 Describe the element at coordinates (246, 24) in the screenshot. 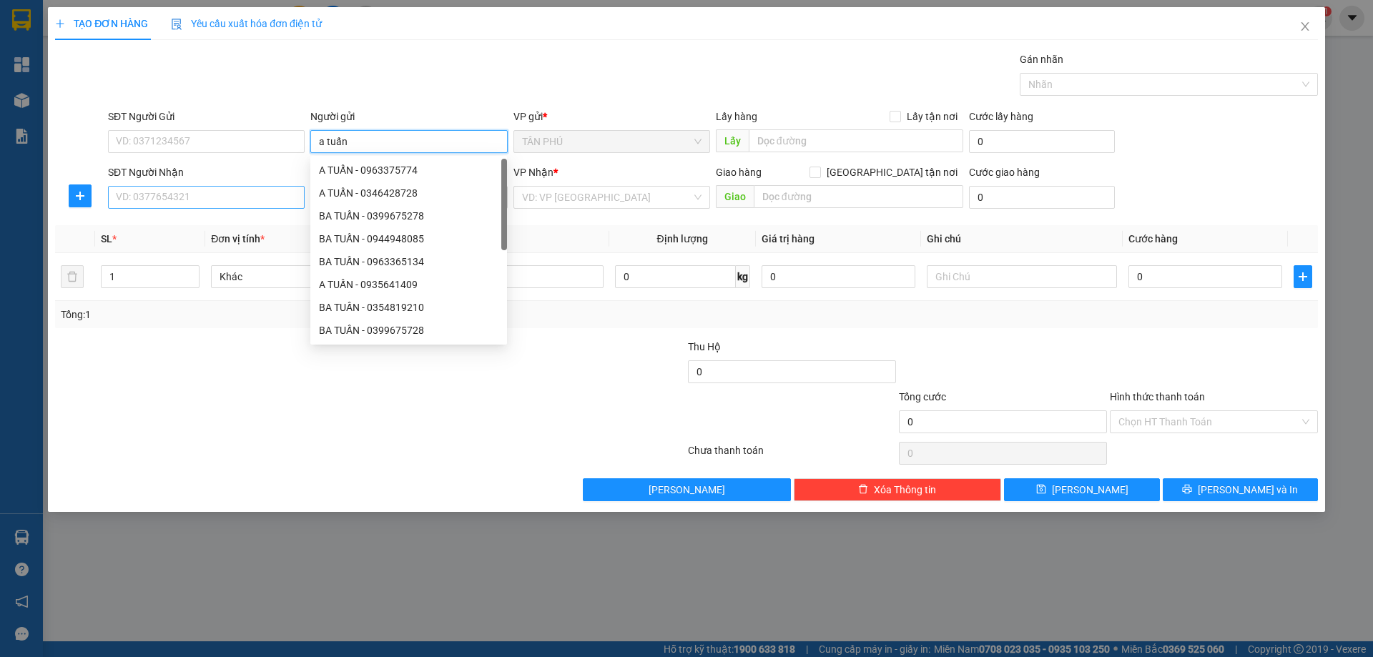

I see `span: Yêu cầu xuất hóa đơn điện tử` at that location.